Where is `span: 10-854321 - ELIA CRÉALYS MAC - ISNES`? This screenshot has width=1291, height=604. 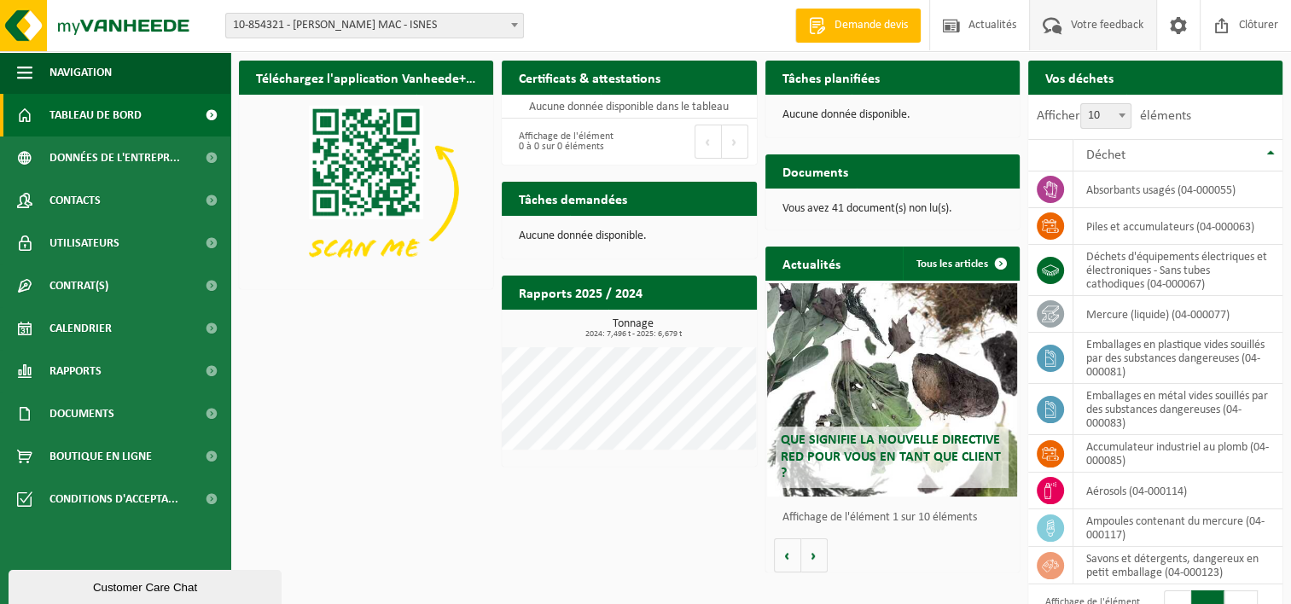 span: 10-854321 - ELIA CRÉALYS MAC - ISNES is located at coordinates (375, 26).